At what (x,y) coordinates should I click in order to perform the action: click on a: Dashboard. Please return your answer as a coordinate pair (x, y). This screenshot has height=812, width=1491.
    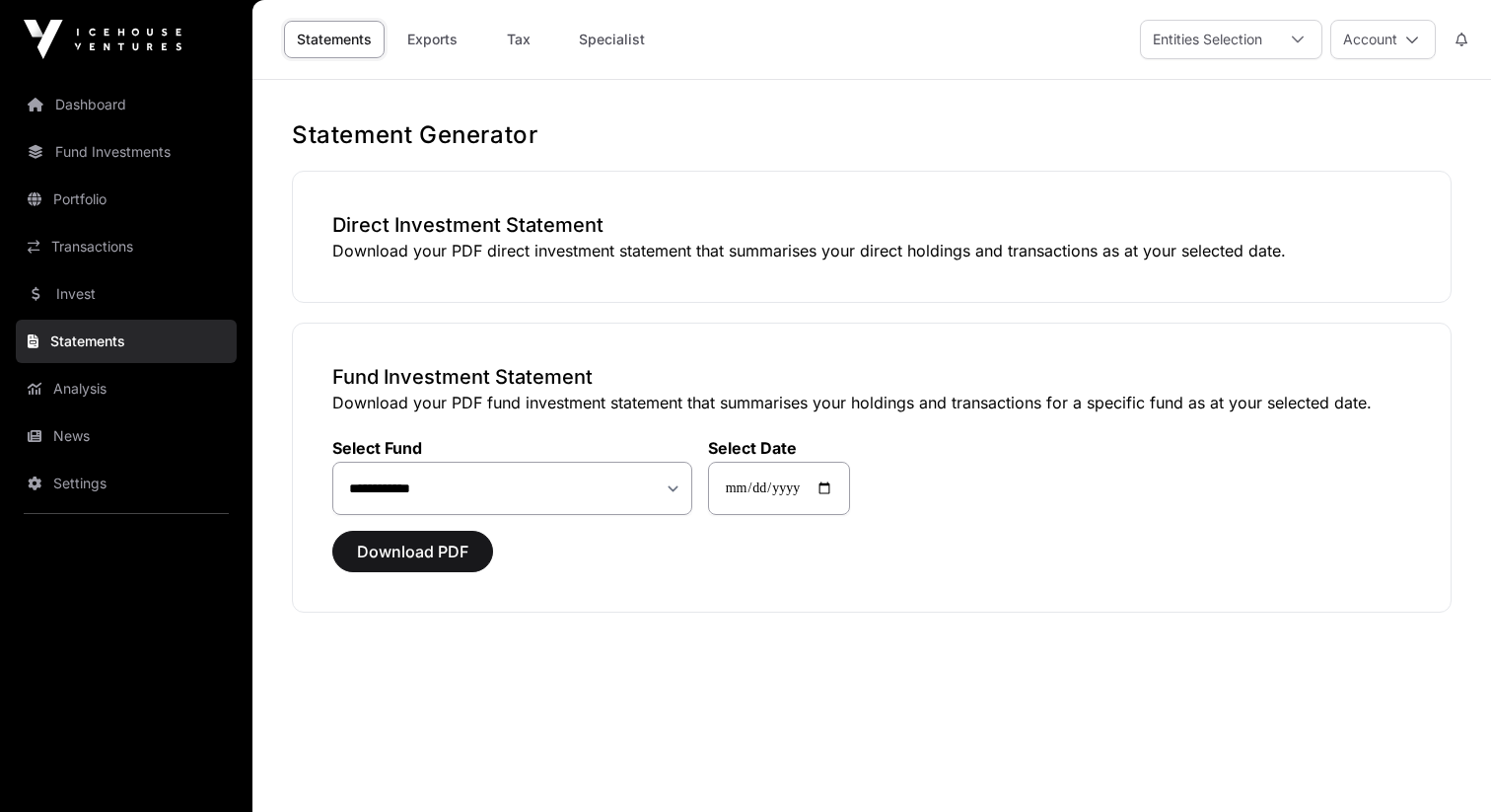
    Looking at the image, I should click on (126, 104).